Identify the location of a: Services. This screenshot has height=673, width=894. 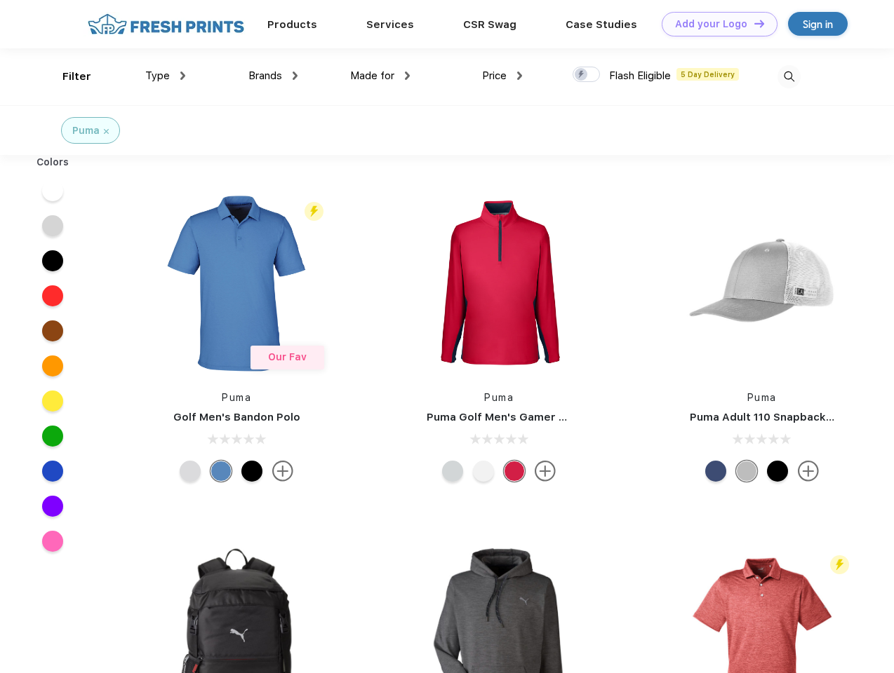
(390, 25).